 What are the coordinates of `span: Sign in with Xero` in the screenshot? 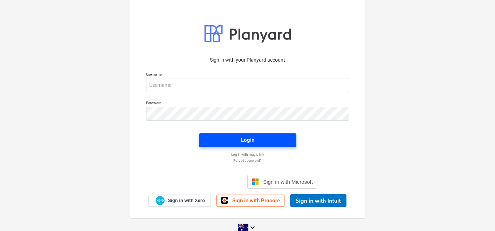 It's located at (186, 201).